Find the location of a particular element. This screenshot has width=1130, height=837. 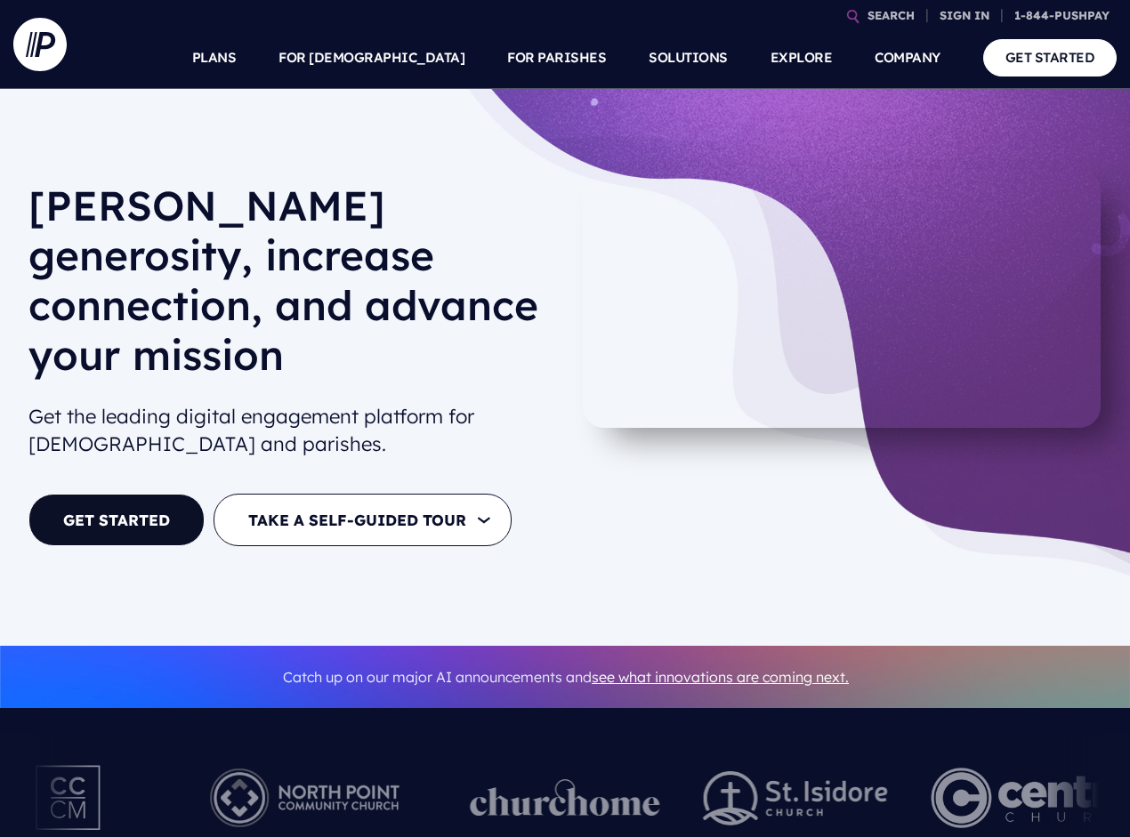

span: see what innovations are coming next. is located at coordinates (720, 677).